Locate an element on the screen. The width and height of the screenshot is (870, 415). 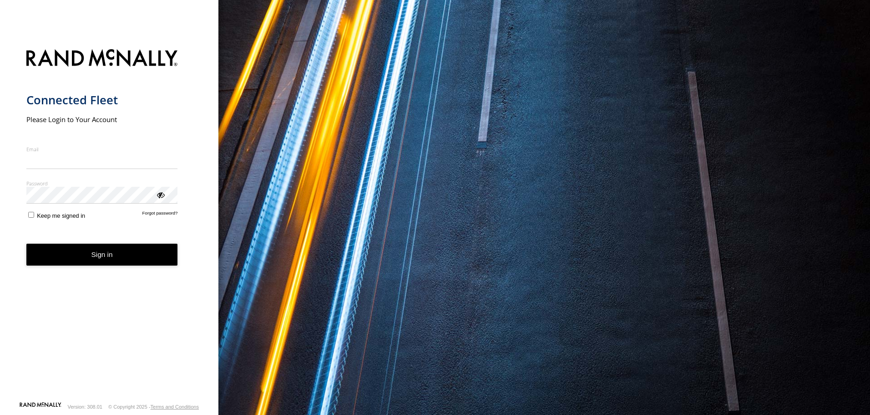
h1: Connected Fleet is located at coordinates (102, 100).